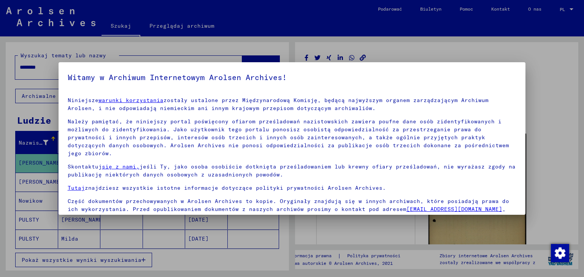 Image resolution: width=584 pixels, height=277 pixels. Describe the element at coordinates (76, 188) in the screenshot. I see `font: Tutaj` at that location.